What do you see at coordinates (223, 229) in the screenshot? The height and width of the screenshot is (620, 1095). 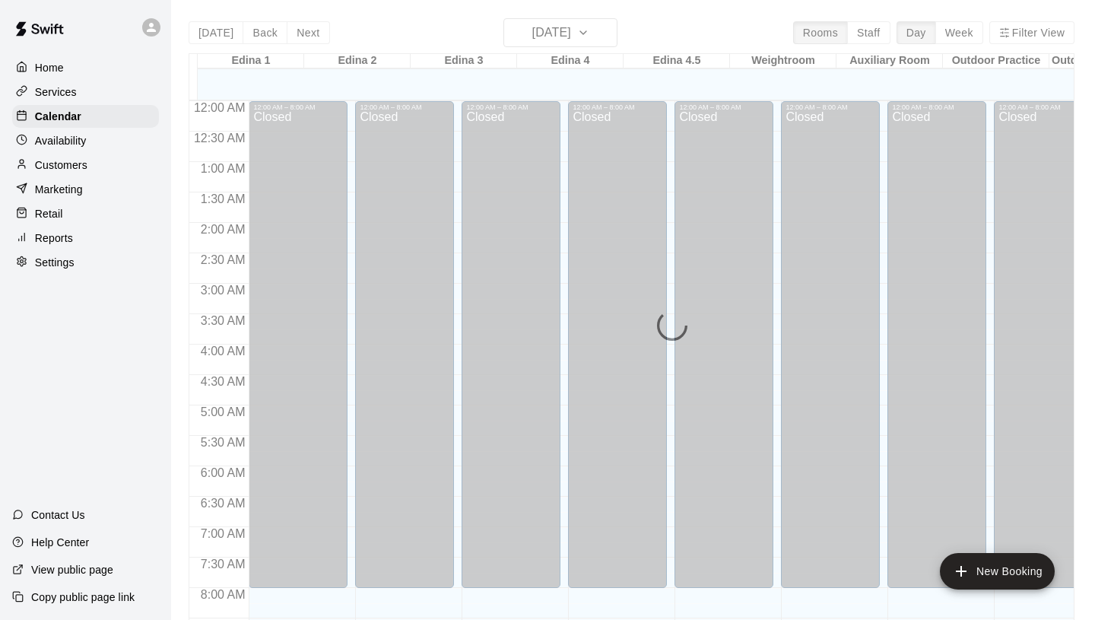 I see `span: 2:00 AM` at bounding box center [223, 229].